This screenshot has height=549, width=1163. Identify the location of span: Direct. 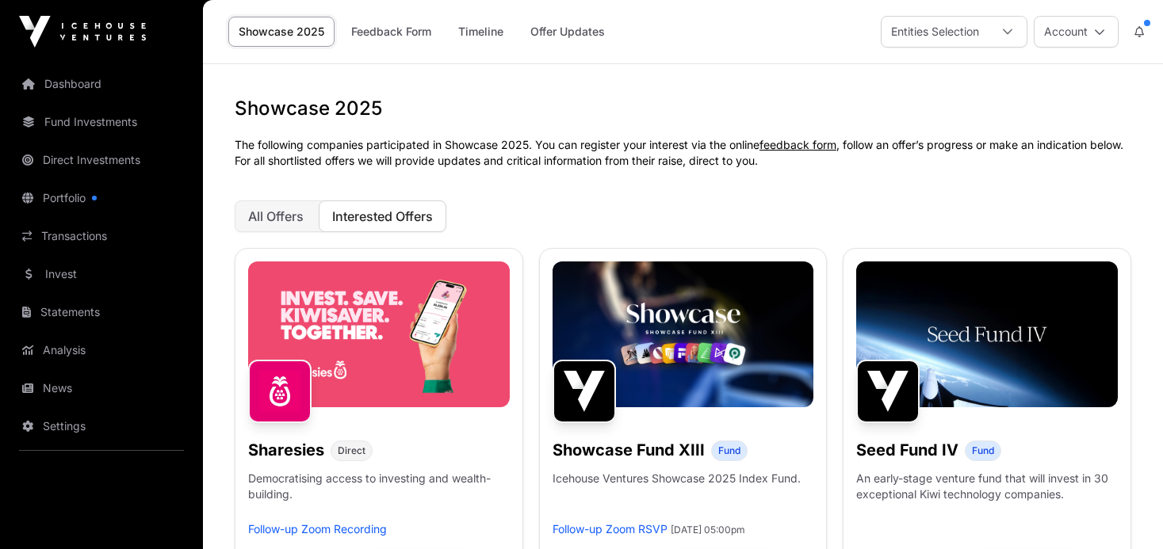
(351, 451).